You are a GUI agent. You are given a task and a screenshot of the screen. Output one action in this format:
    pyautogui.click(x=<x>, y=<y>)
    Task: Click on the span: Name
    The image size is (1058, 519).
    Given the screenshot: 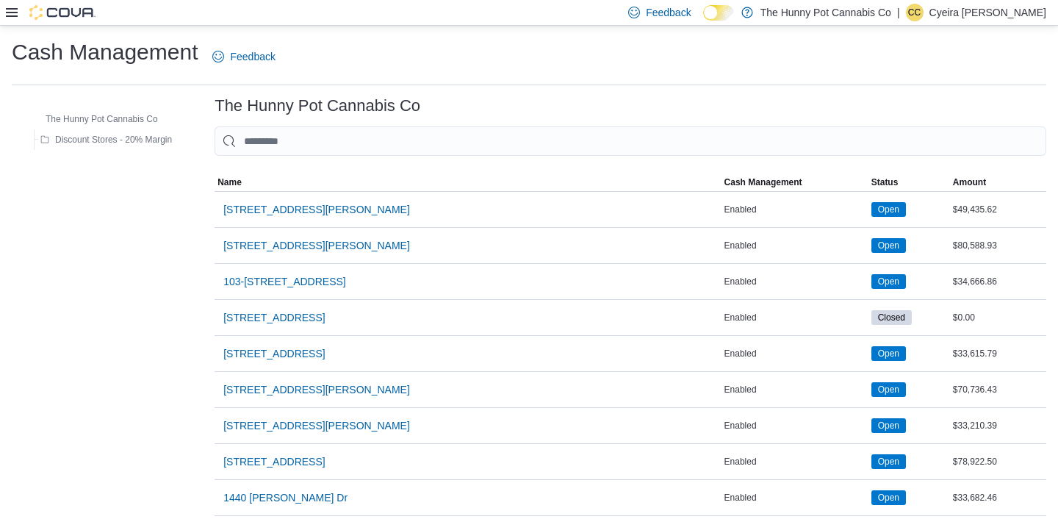 What is the action you would take?
    pyautogui.click(x=229, y=182)
    